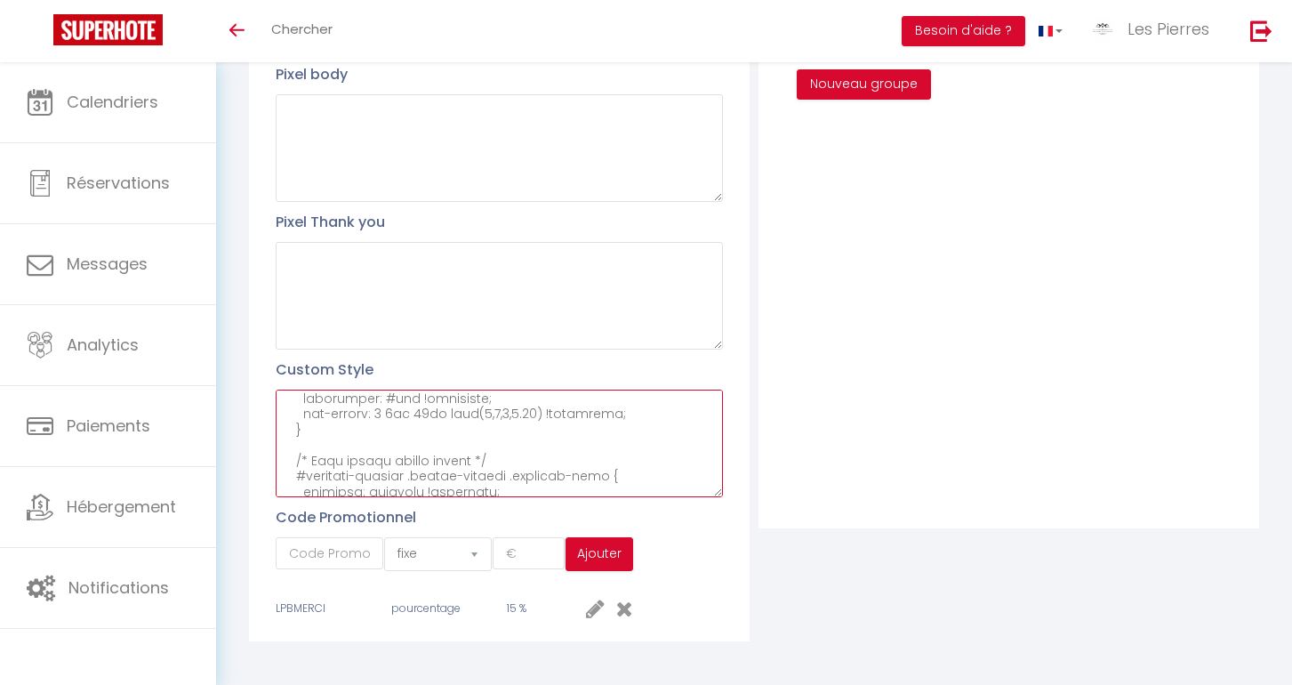 The height and width of the screenshot is (685, 1292). I want to click on img: Super Booking, so click(108, 29).